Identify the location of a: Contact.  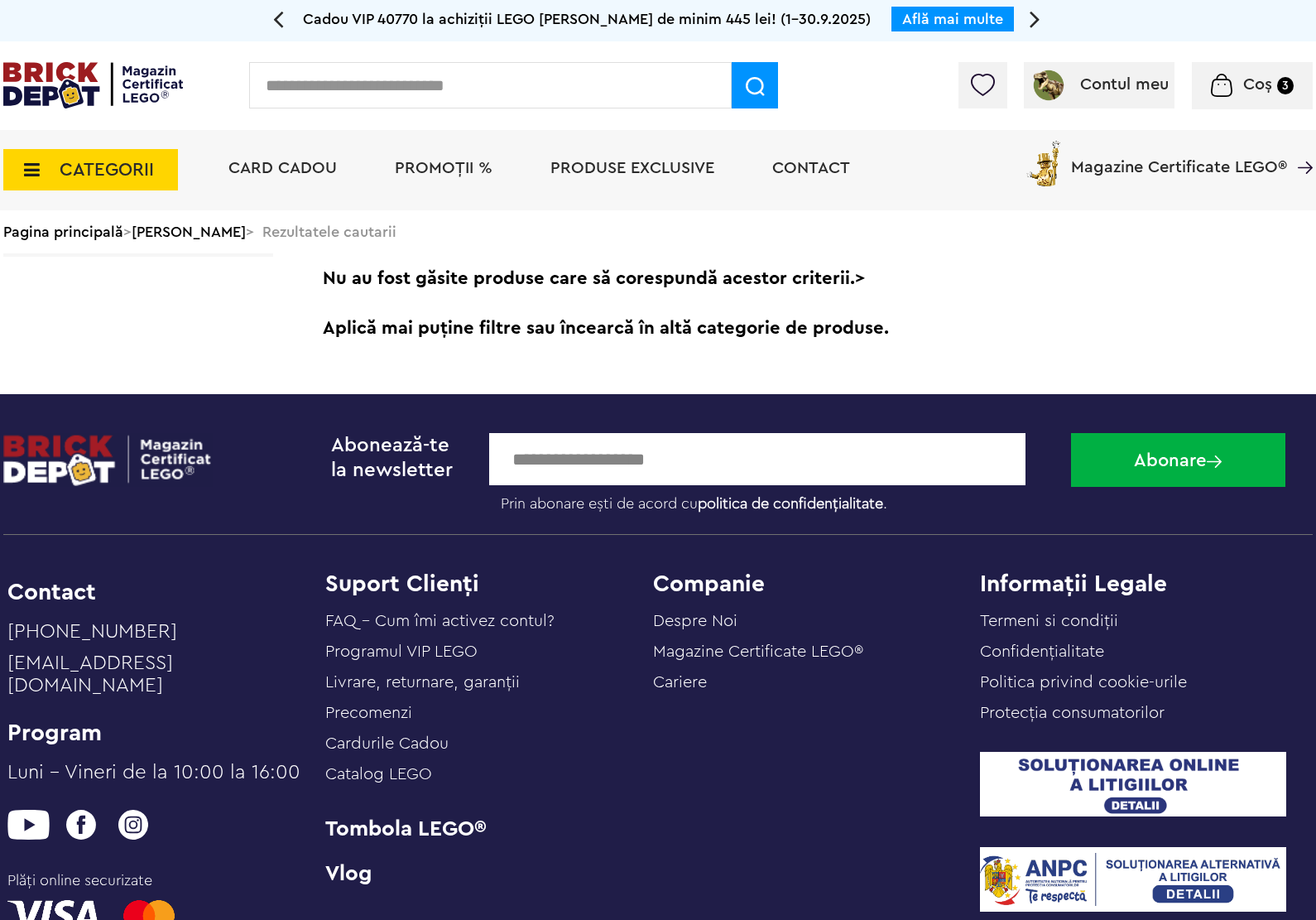
(811, 168).